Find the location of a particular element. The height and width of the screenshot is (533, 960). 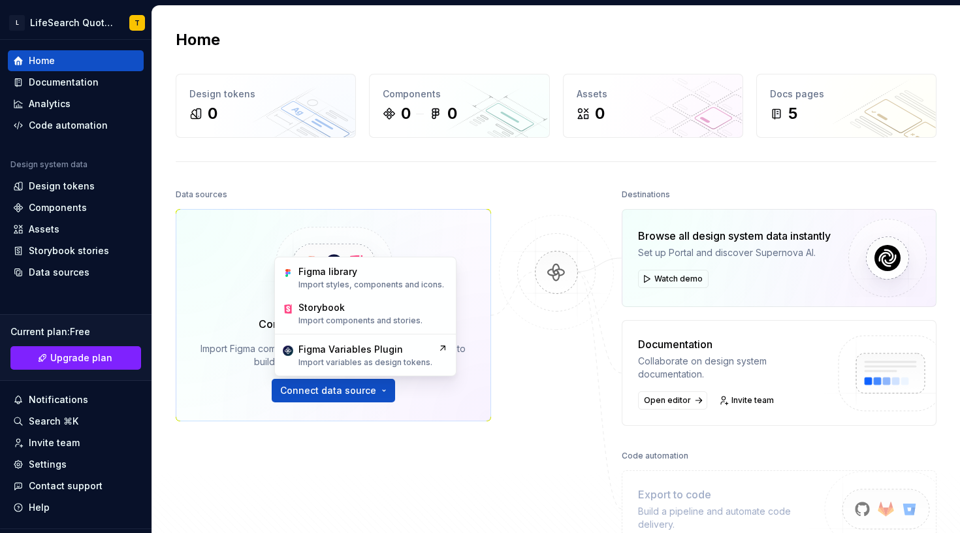

div: Current plan : Free is located at coordinates (76, 332).